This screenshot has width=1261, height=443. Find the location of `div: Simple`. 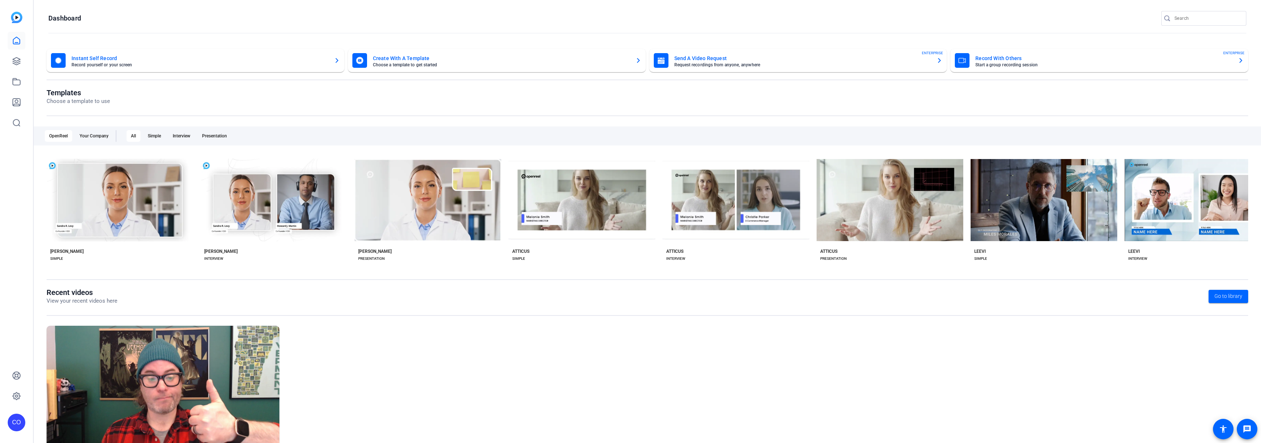

div: Simple is located at coordinates (154, 136).